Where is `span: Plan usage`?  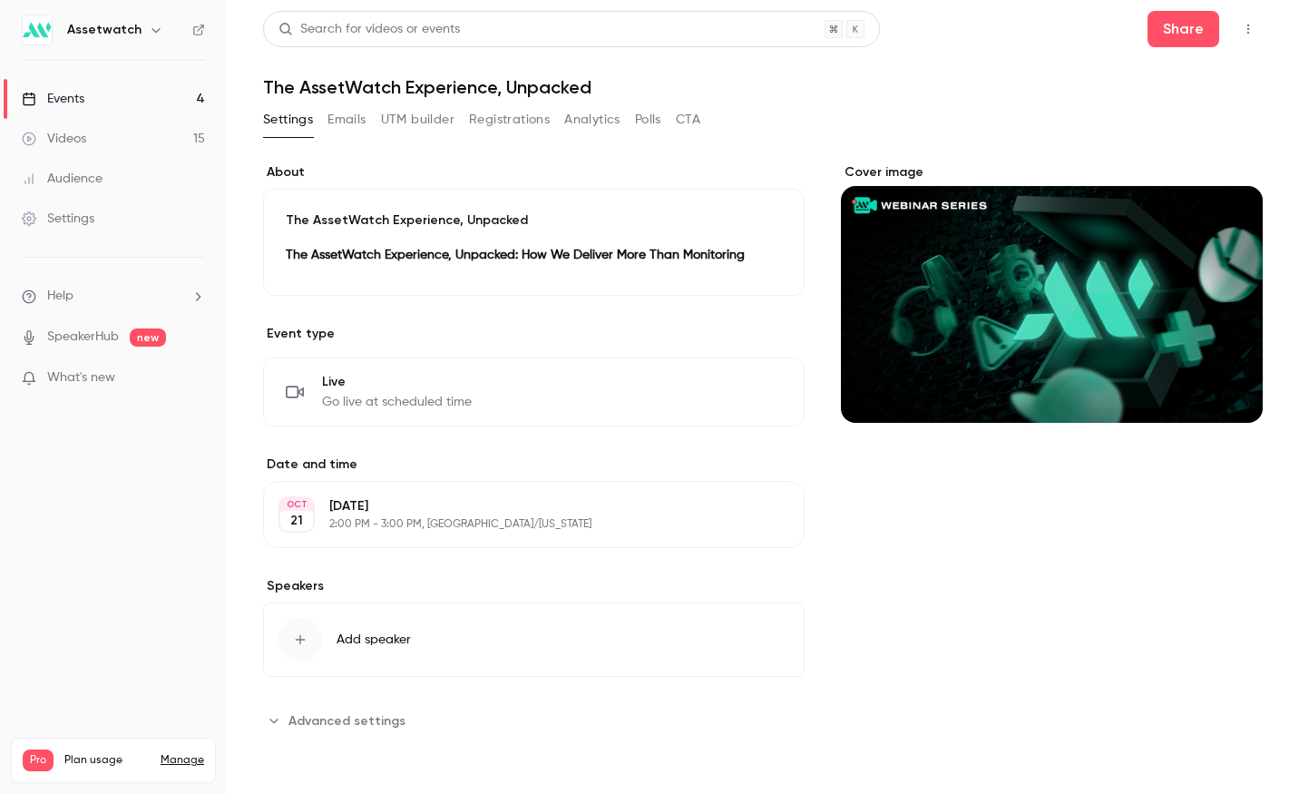 span: Plan usage is located at coordinates (107, 760).